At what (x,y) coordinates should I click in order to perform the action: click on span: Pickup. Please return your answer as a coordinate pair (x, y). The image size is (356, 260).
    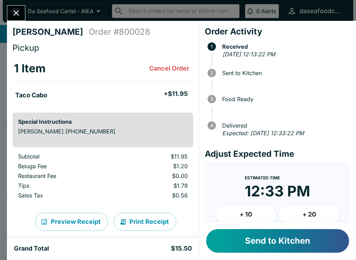
    Looking at the image, I should click on (26, 48).